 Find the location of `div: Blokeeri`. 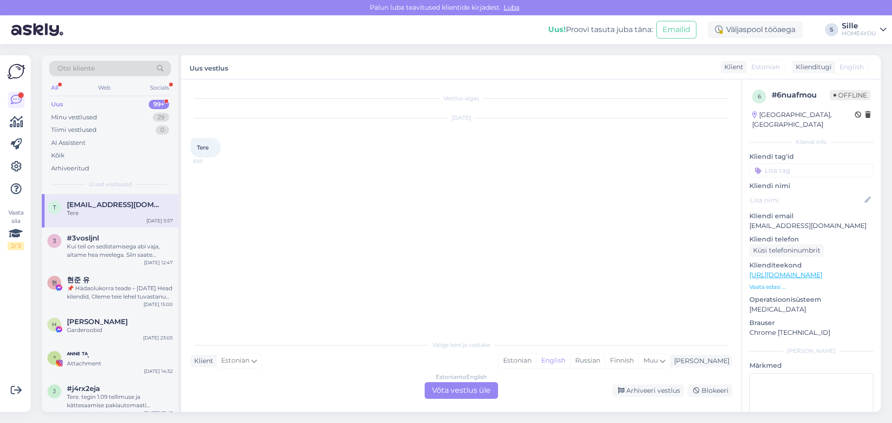

div: Blokeeri is located at coordinates (710, 391).